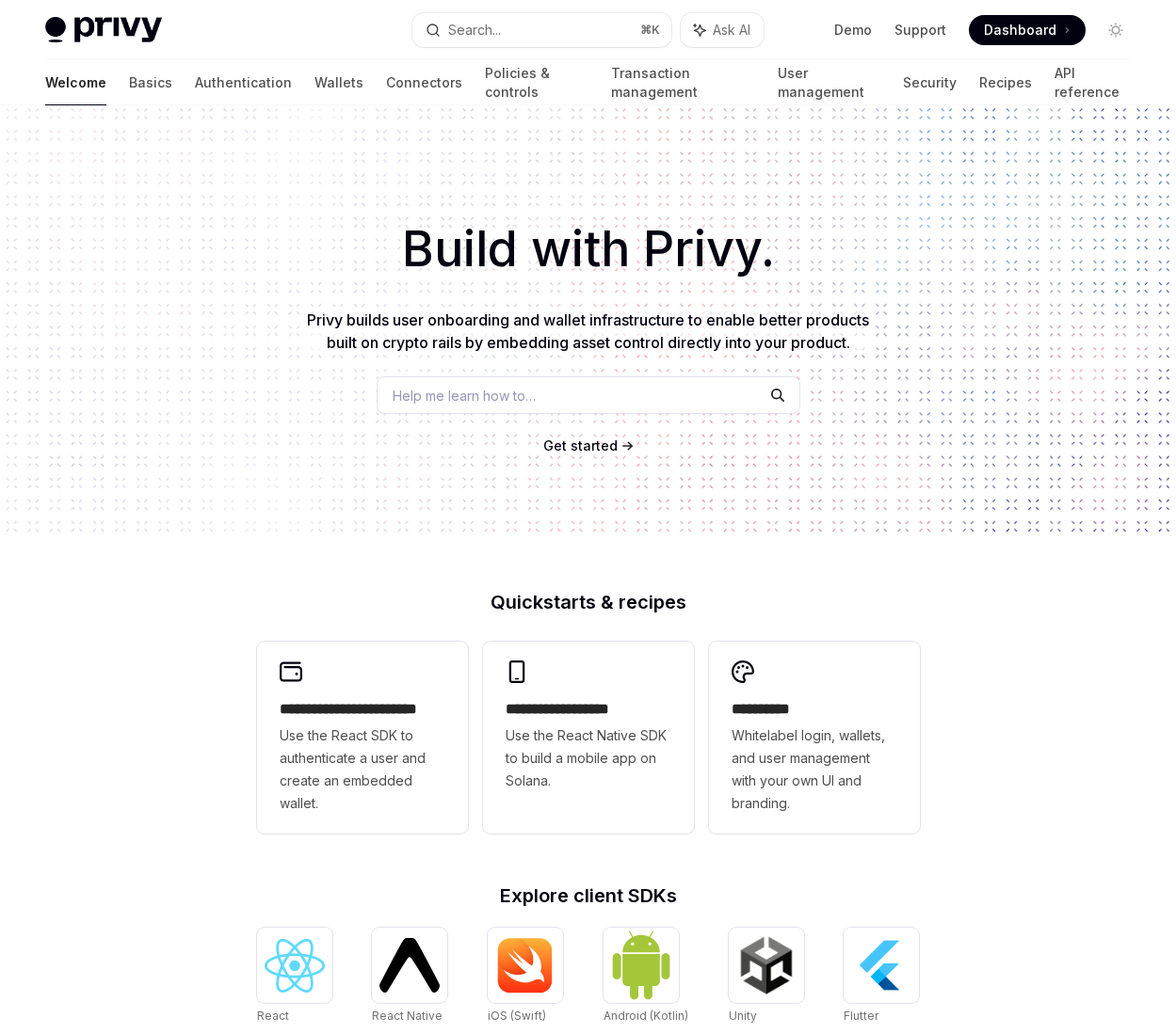 The image size is (1176, 1033). What do you see at coordinates (1006, 83) in the screenshot?
I see `a: Recipes` at bounding box center [1006, 83].